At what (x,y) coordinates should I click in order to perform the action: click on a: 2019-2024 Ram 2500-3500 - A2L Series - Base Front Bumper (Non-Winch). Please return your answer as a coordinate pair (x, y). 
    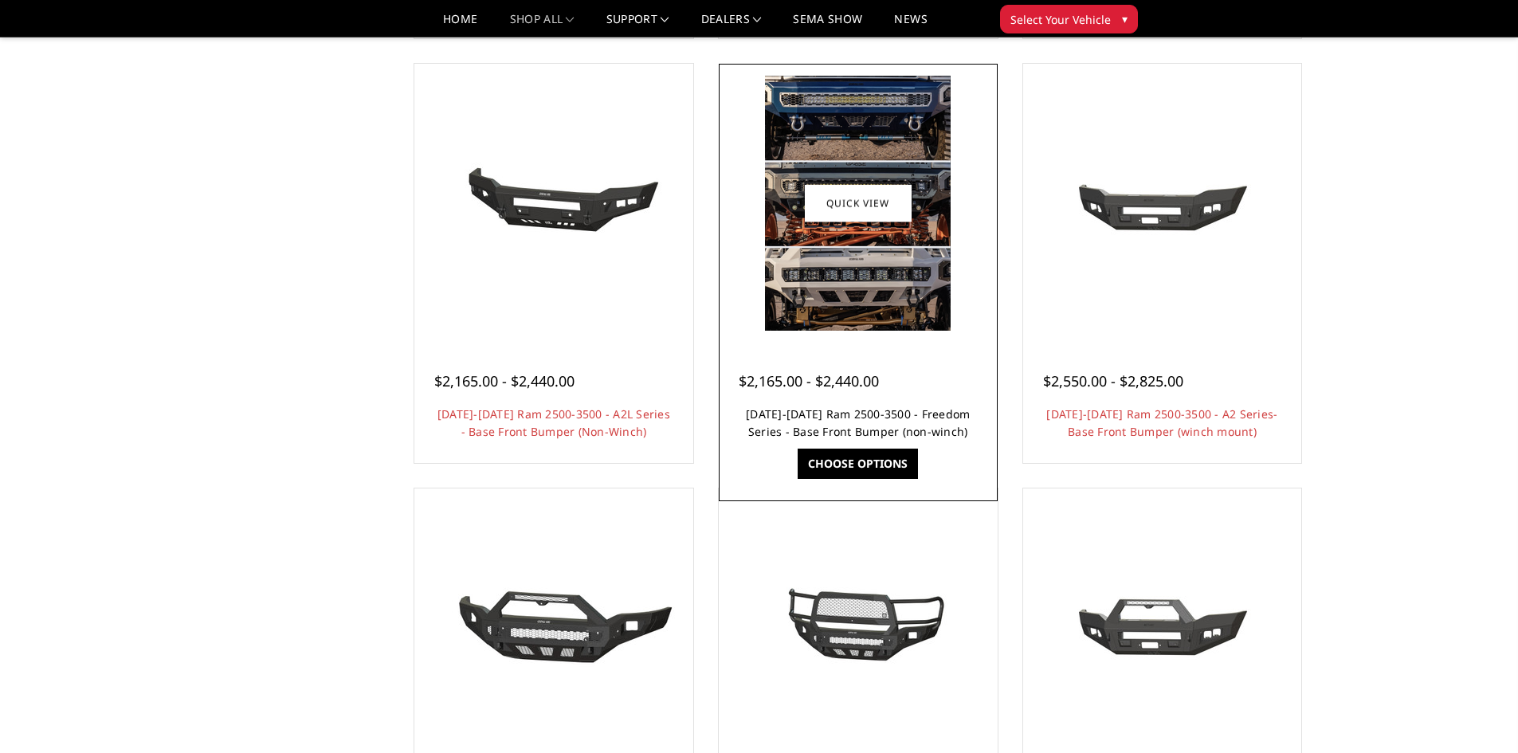
    Looking at the image, I should click on (554, 203).